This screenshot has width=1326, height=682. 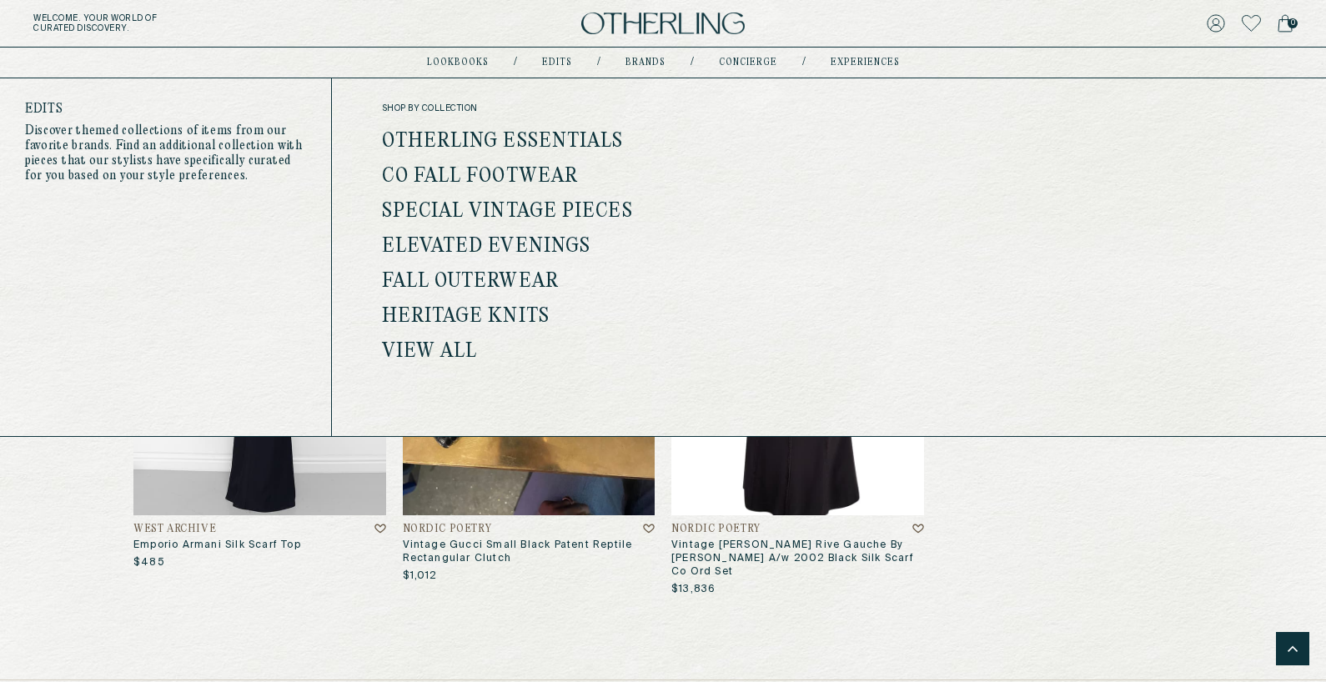 What do you see at coordinates (503, 142) in the screenshot?
I see `a: Otherling Essentials` at bounding box center [503, 142].